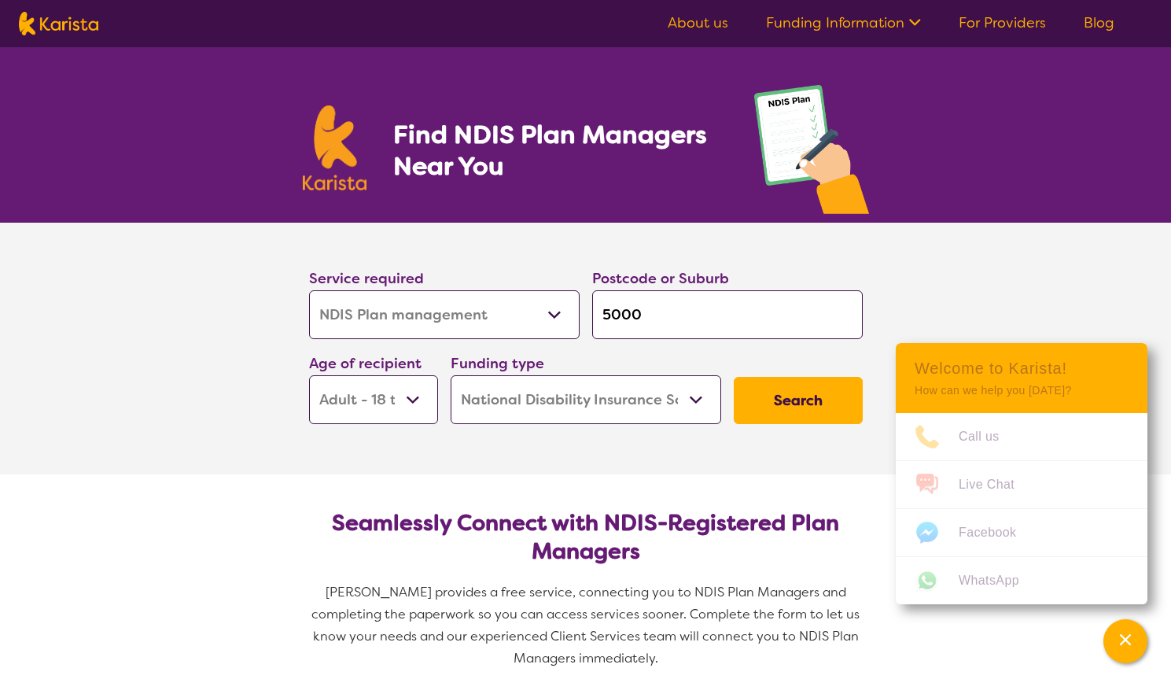 Image resolution: width=1171 pixels, height=683 pixels. Describe the element at coordinates (586, 537) in the screenshot. I see `h2: Seamlessly Connect with NDIS-Registered Plan Managers` at that location.